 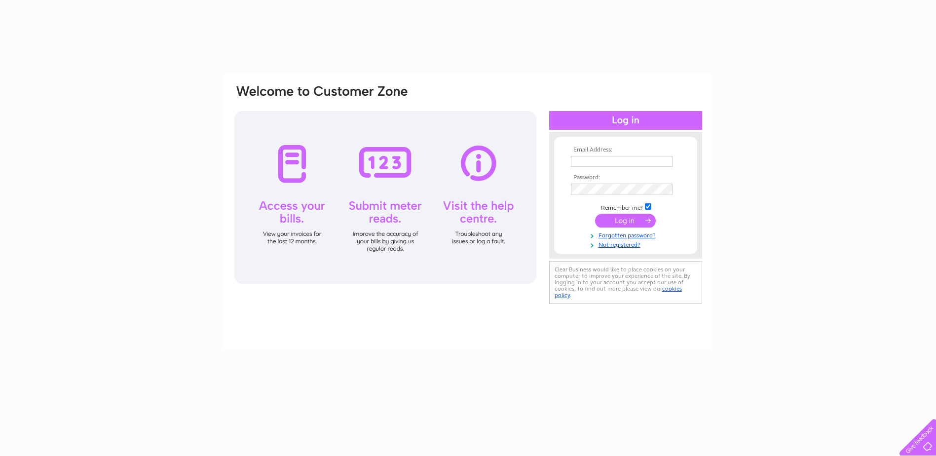 I want to click on a: Not registered?, so click(x=627, y=244).